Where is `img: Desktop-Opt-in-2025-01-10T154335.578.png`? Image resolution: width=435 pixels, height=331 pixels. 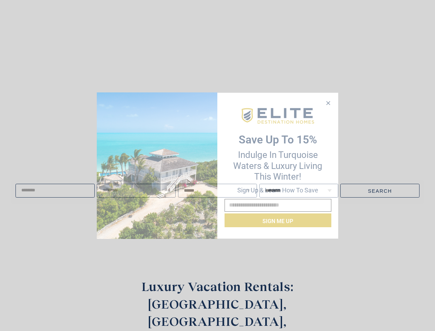
img: Desktop-Opt-in-2025-01-10T154335.578.png is located at coordinates (157, 166).